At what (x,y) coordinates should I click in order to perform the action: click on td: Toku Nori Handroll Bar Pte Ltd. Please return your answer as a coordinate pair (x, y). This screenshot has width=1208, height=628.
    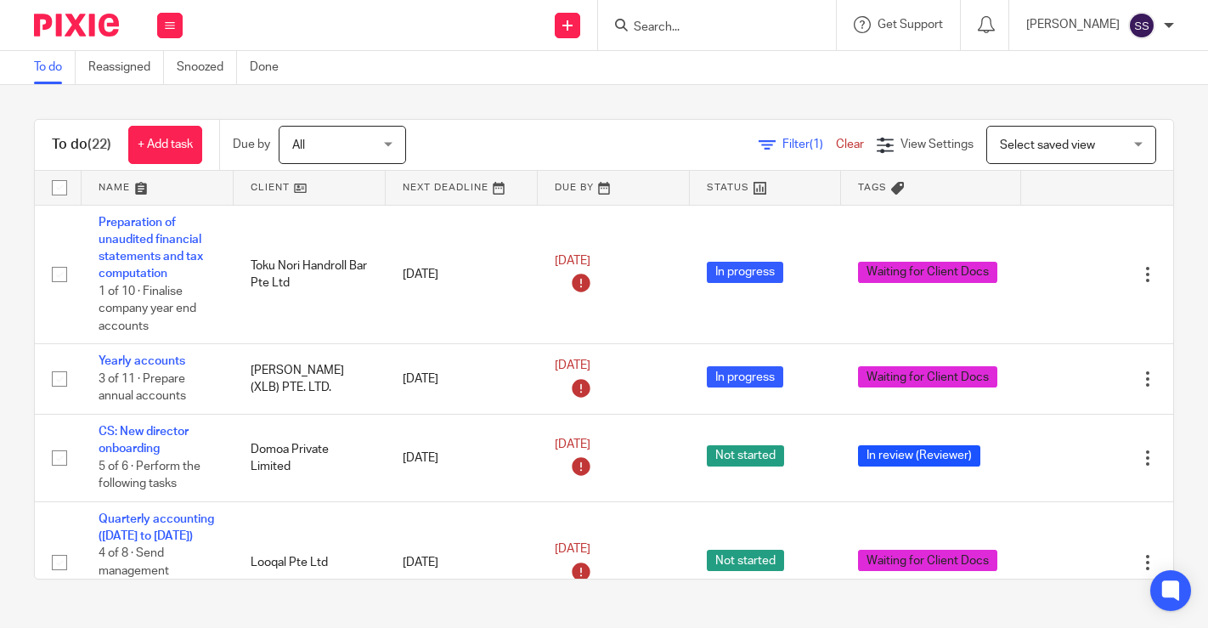
    Looking at the image, I should click on (309, 274).